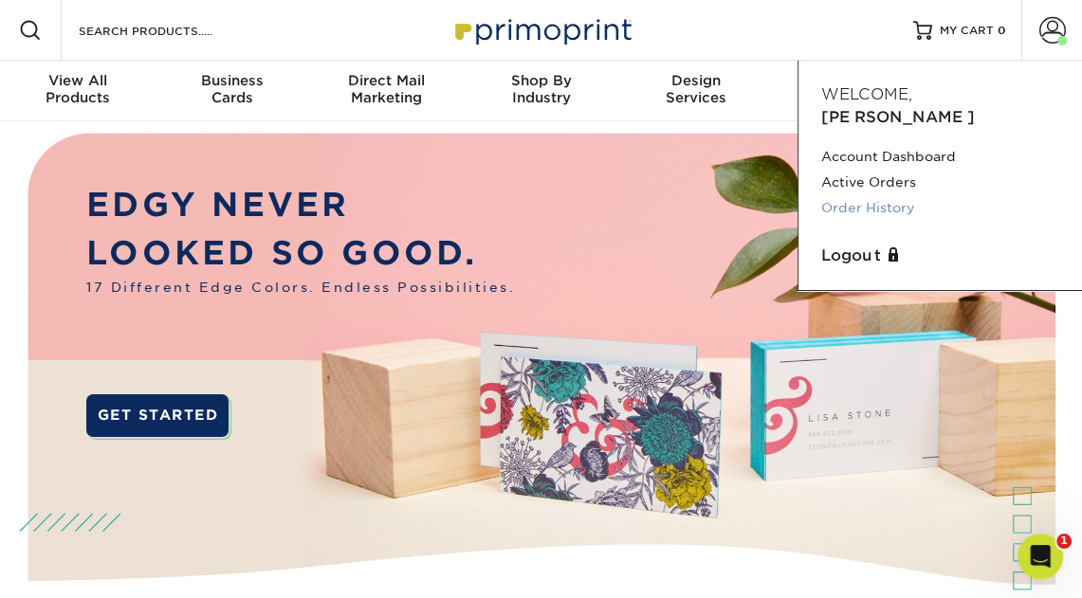 Image resolution: width=1082 pixels, height=598 pixels. Describe the element at coordinates (540, 89) in the screenshot. I see `div: Industry` at that location.